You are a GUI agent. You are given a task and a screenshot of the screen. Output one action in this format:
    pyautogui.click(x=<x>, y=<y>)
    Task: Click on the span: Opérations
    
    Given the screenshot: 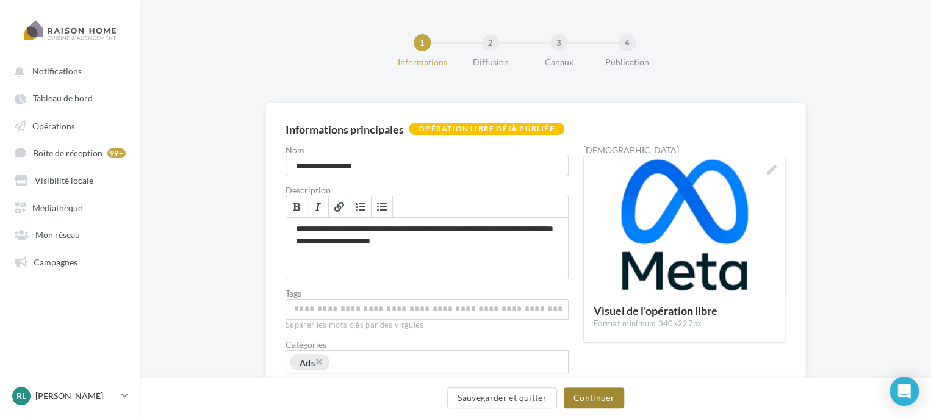 What is the action you would take?
    pyautogui.click(x=54, y=125)
    